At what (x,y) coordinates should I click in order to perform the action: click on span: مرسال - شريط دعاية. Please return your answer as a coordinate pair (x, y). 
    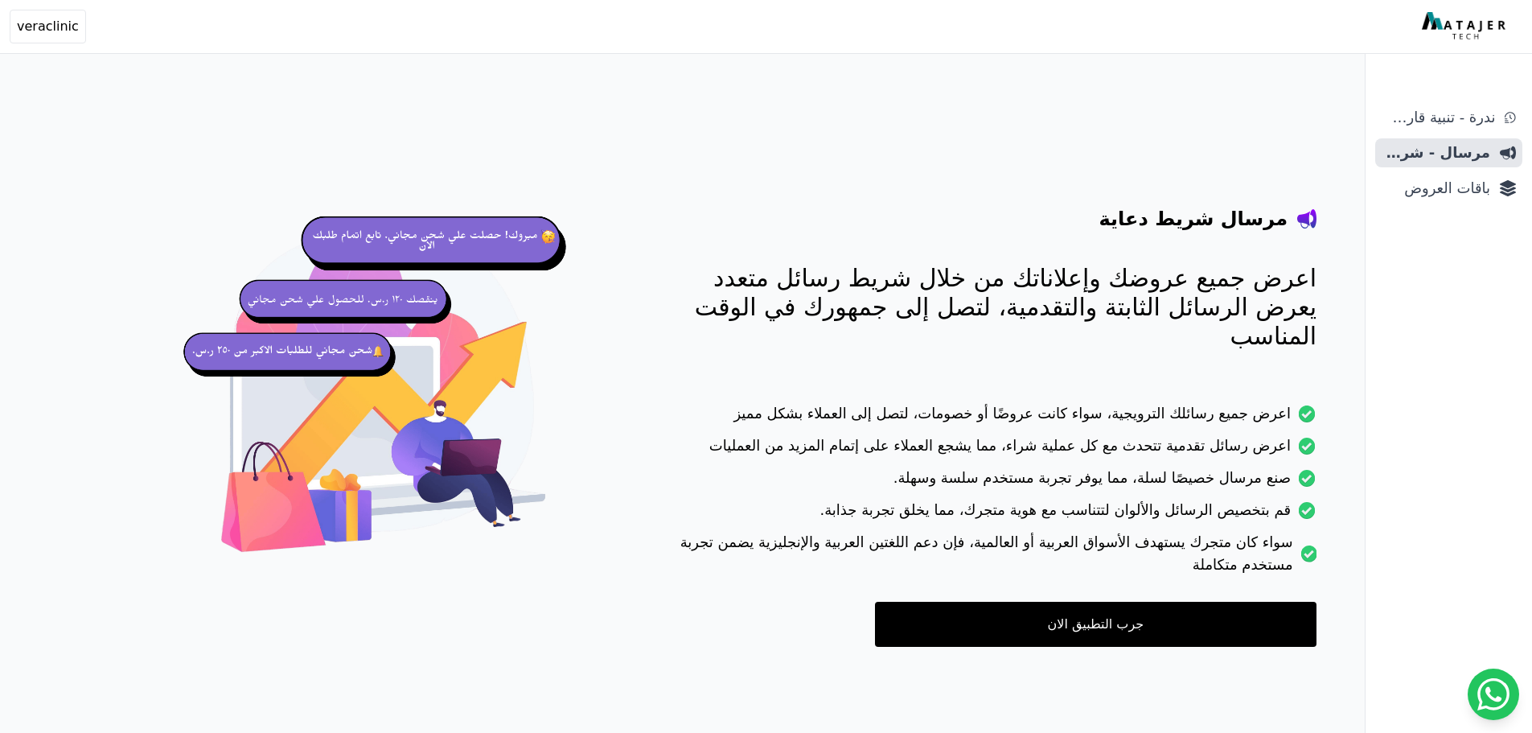
    Looking at the image, I should click on (1436, 153).